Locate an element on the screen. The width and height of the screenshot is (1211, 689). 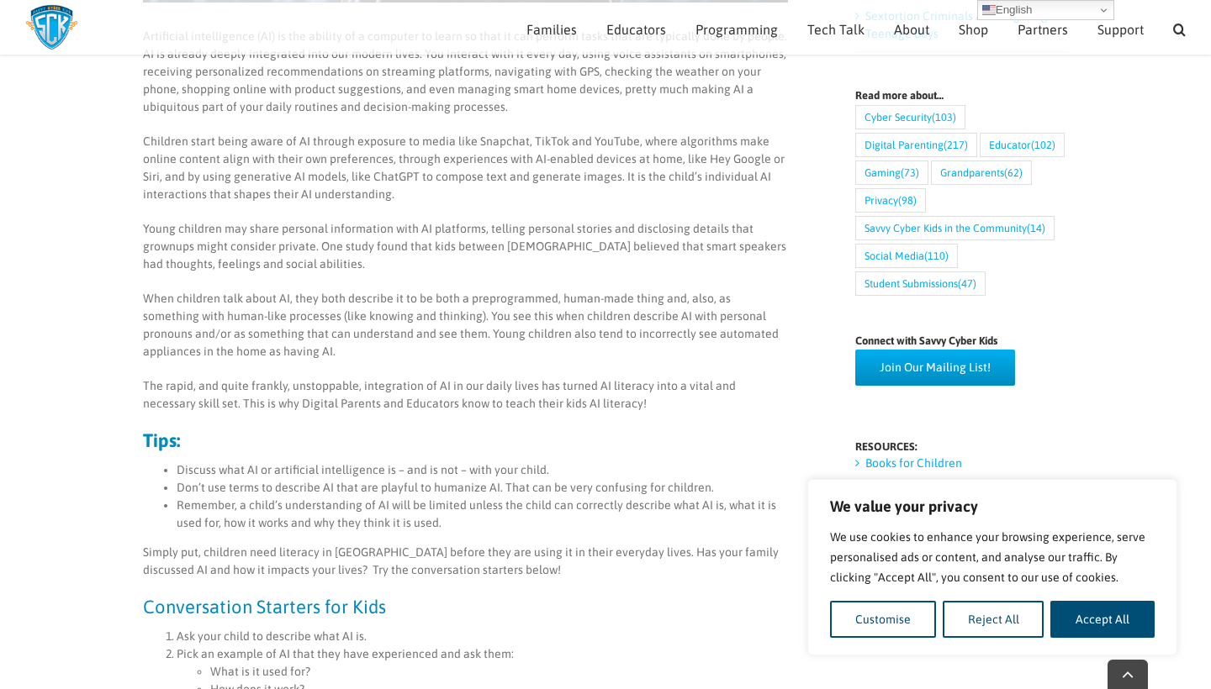
li: Remember, a child’s understanding of AI will be limited unless the child can correctly describe w... is located at coordinates (482, 515).